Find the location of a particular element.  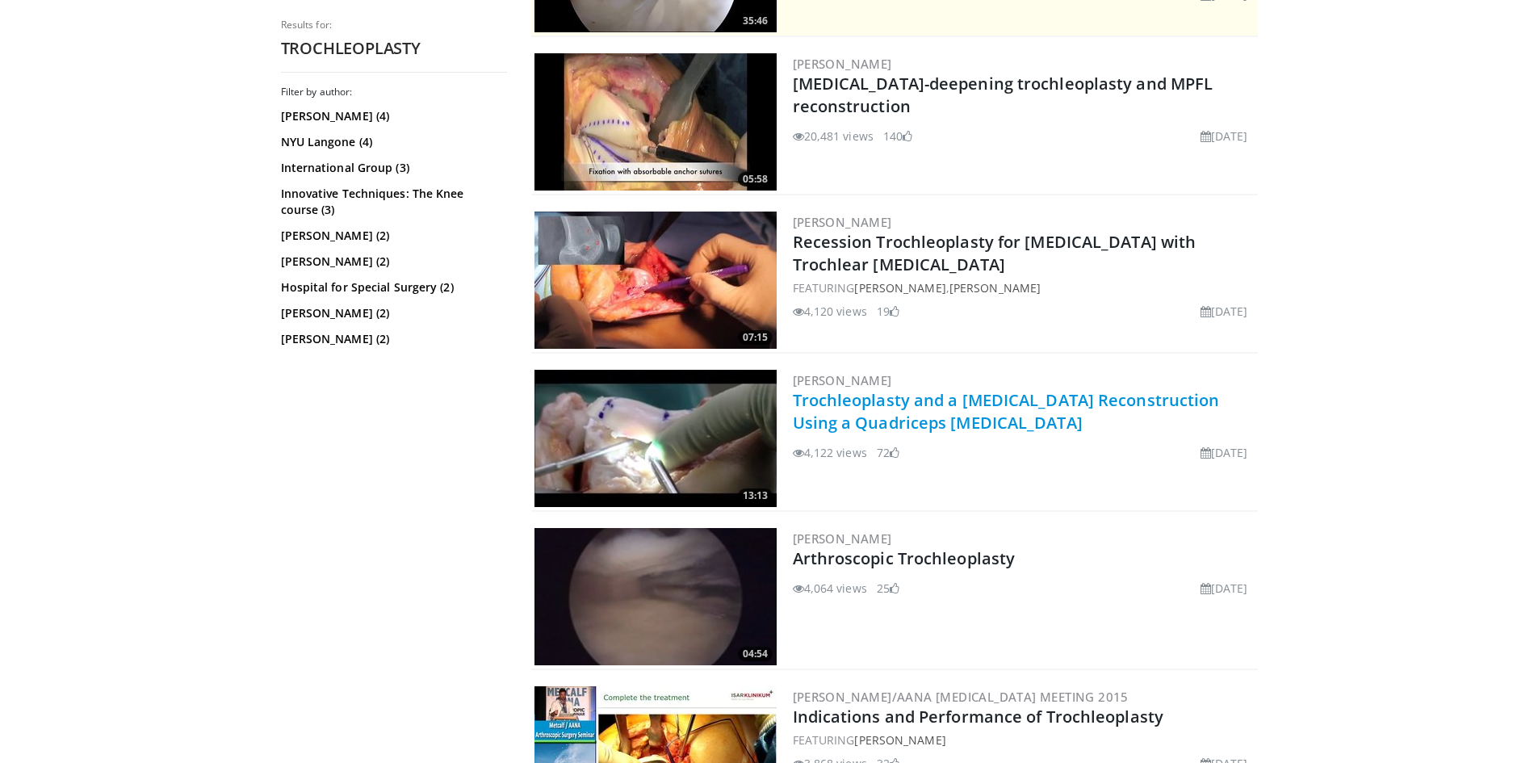

li: 4,120 views is located at coordinates (830, 311).